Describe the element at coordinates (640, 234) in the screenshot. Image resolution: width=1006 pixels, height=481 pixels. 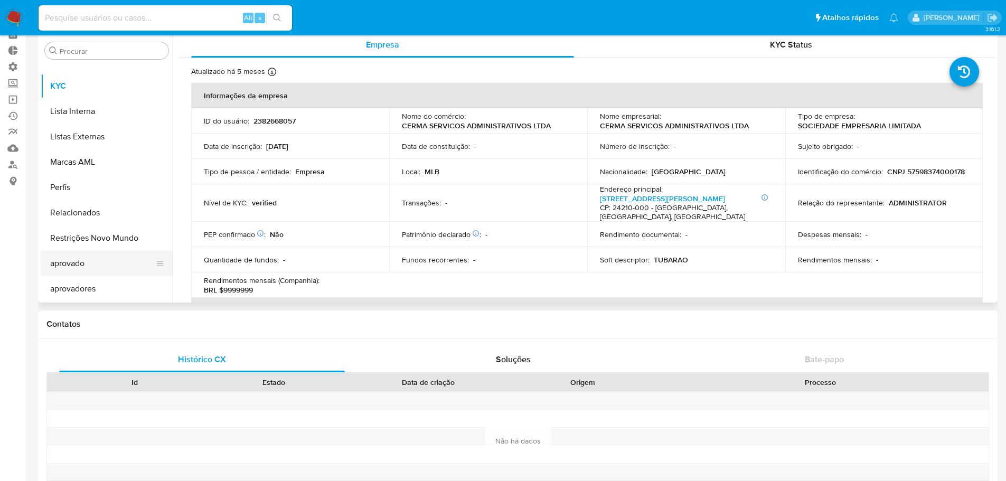
I see `p: Rendimento documental :` at that location.